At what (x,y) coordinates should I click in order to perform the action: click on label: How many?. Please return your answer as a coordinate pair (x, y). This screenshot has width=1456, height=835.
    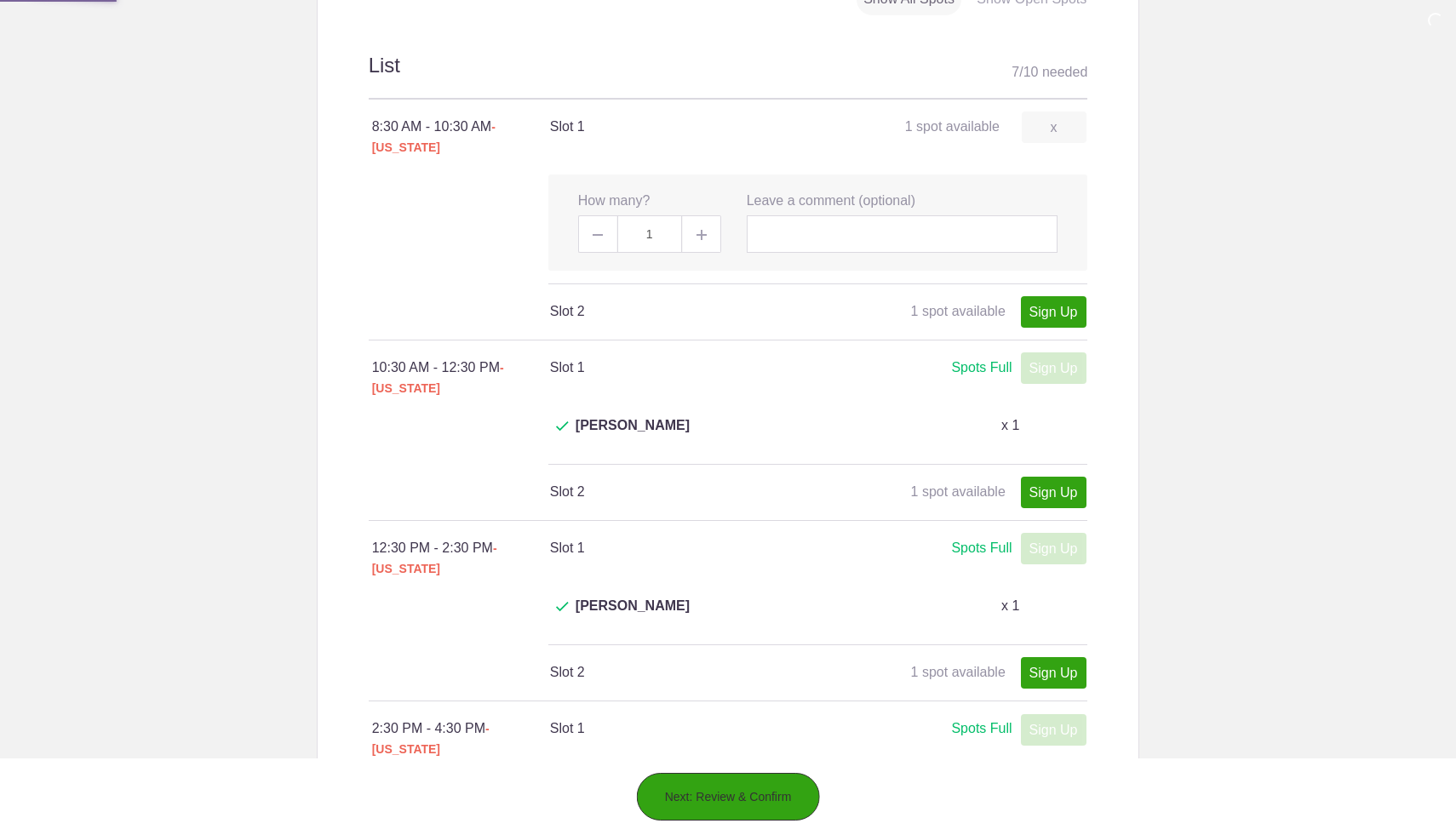
    Looking at the image, I should click on (614, 201).